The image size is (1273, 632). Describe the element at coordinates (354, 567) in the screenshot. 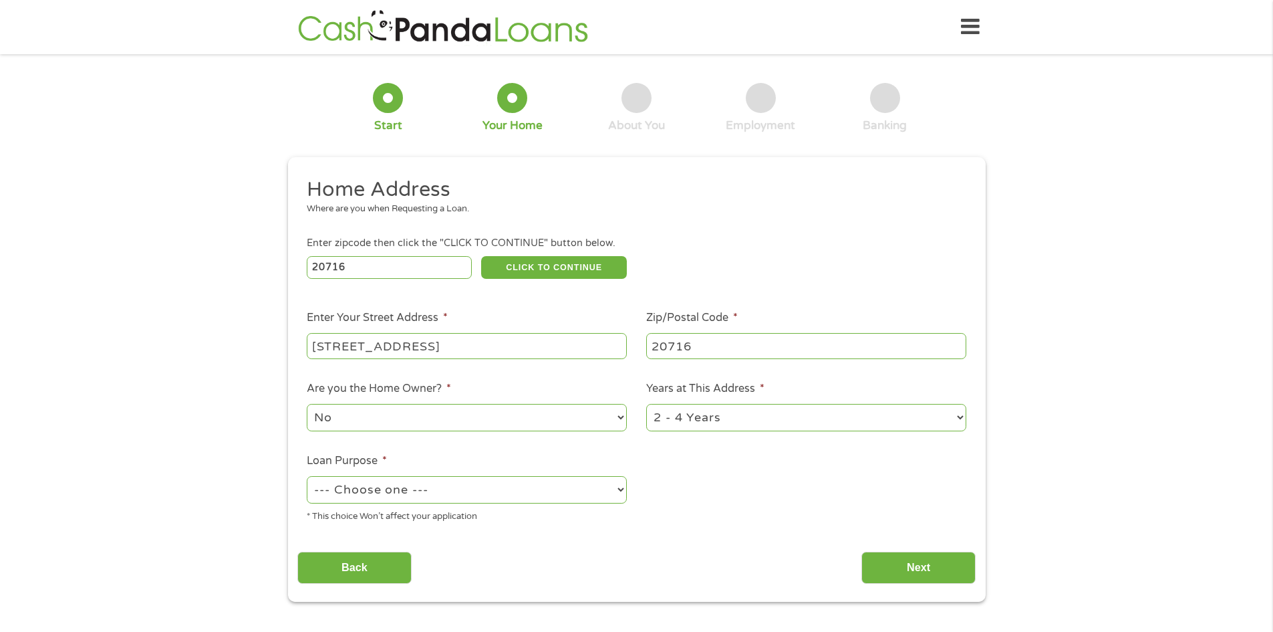

I see `input: Back` at that location.